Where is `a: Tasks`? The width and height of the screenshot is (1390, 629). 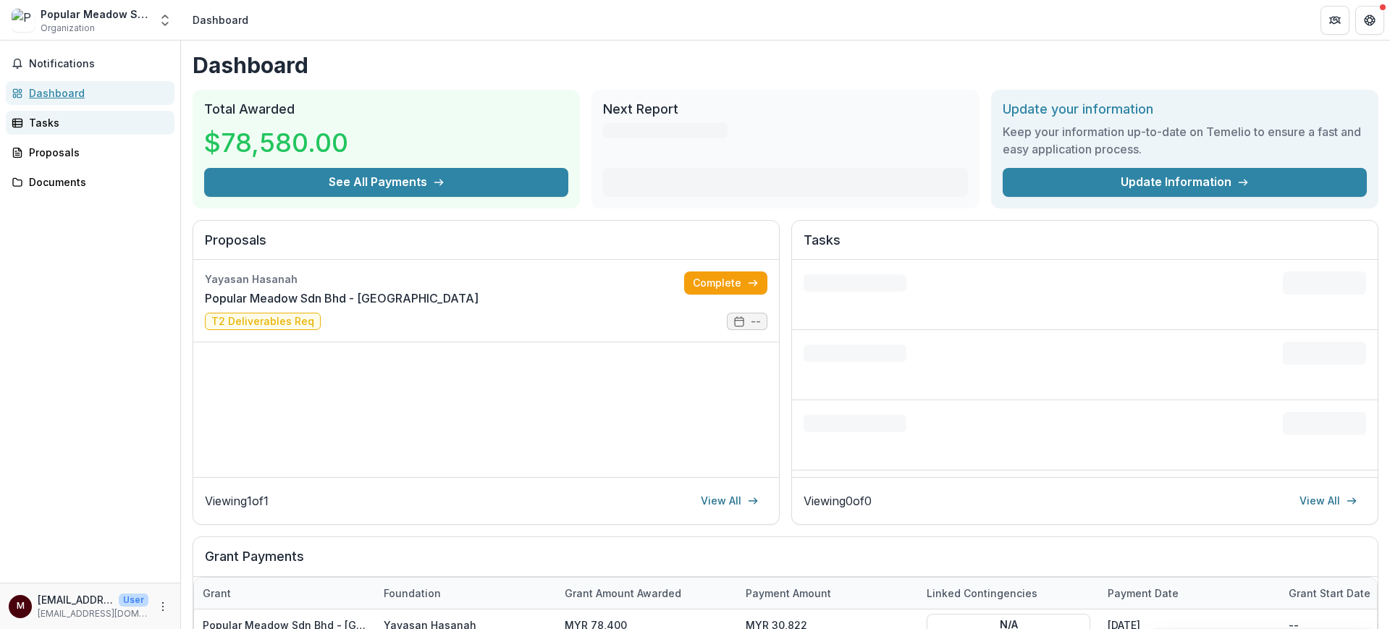
a: Tasks is located at coordinates (90, 122).